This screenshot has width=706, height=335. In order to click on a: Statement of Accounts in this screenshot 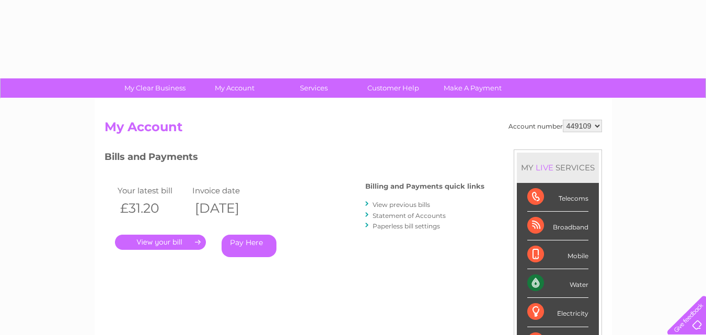, I will do `click(409, 215)`.